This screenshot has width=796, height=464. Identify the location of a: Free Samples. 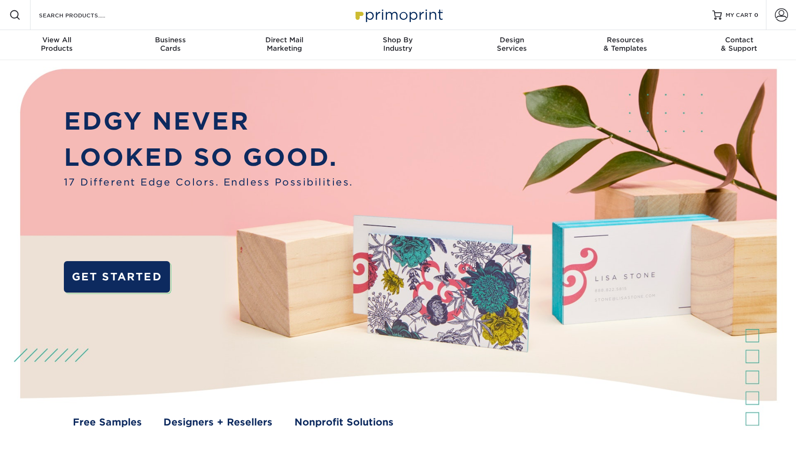
(107, 422).